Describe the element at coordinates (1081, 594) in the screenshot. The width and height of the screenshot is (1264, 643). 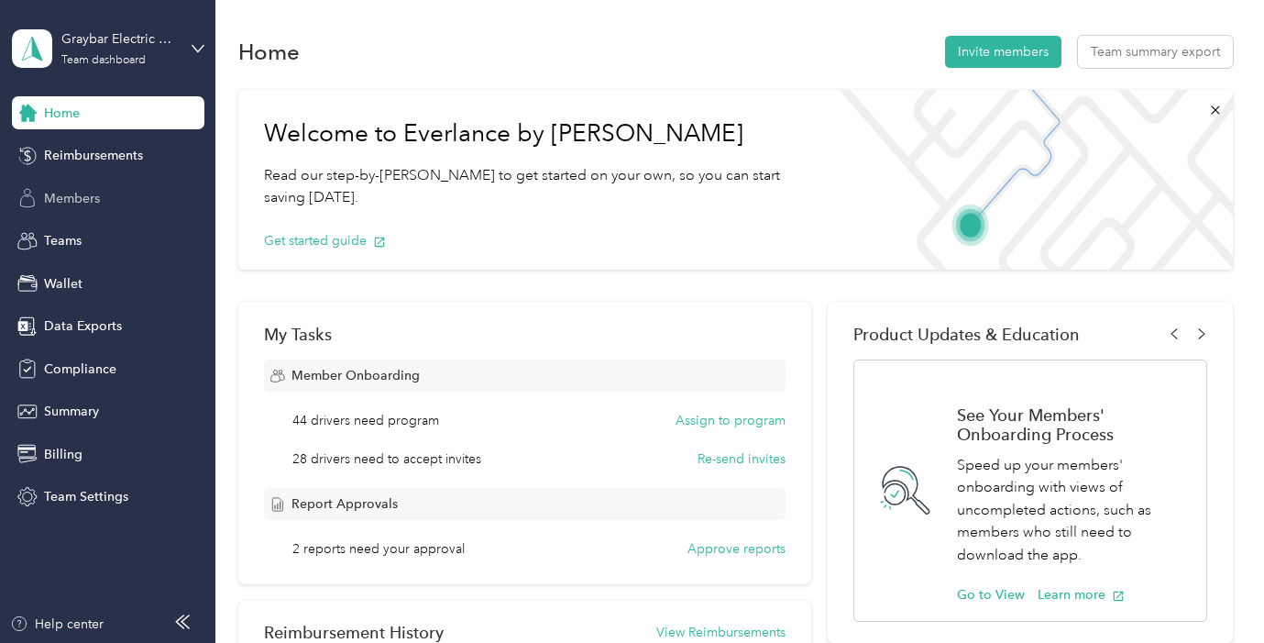
I see `button: Learn more` at that location.